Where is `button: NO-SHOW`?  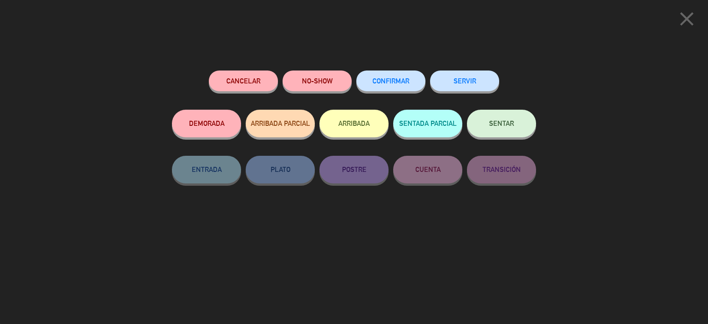
button: NO-SHOW is located at coordinates (317, 81).